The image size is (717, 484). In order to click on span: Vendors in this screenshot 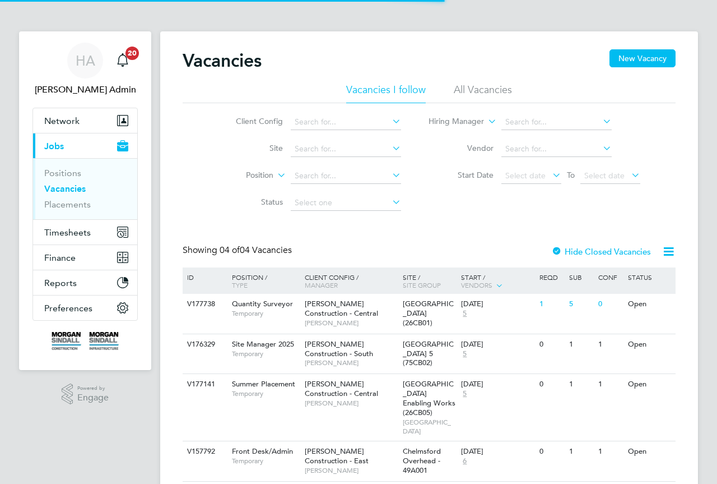, I will do `click(477, 285)`.